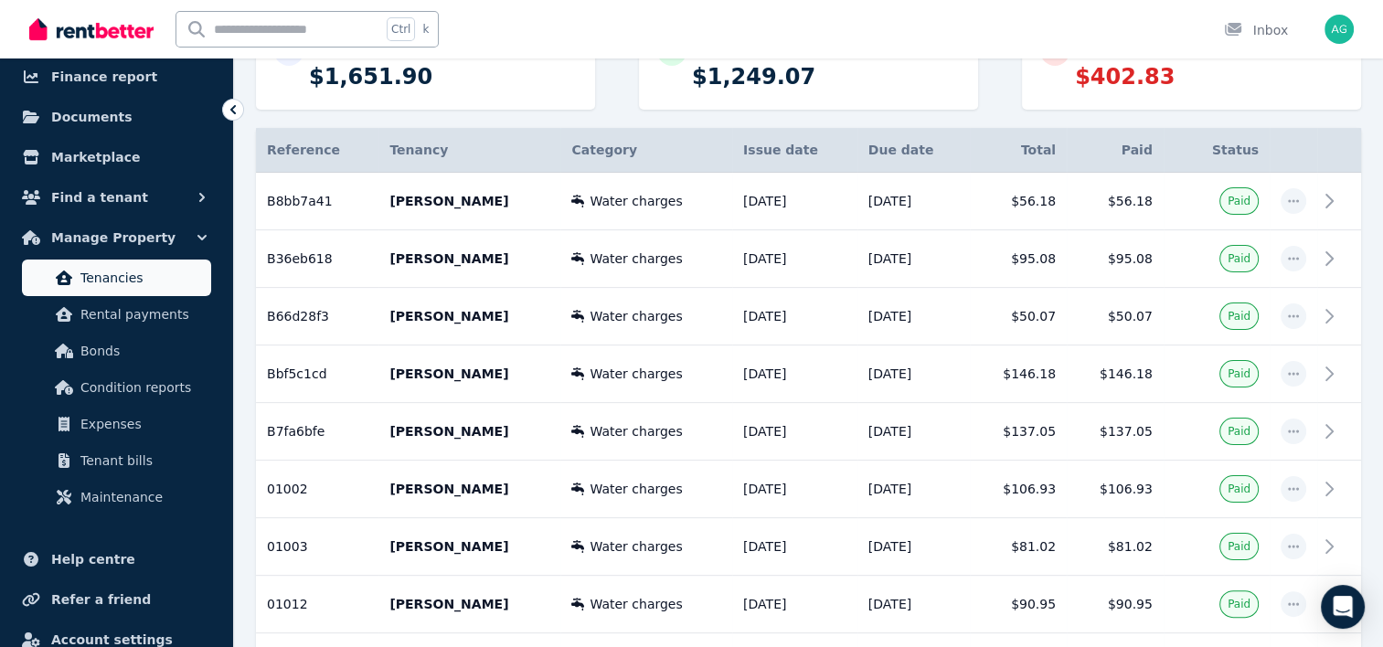 The width and height of the screenshot is (1383, 647). What do you see at coordinates (93, 560) in the screenshot?
I see `span: Help centre` at bounding box center [93, 560].